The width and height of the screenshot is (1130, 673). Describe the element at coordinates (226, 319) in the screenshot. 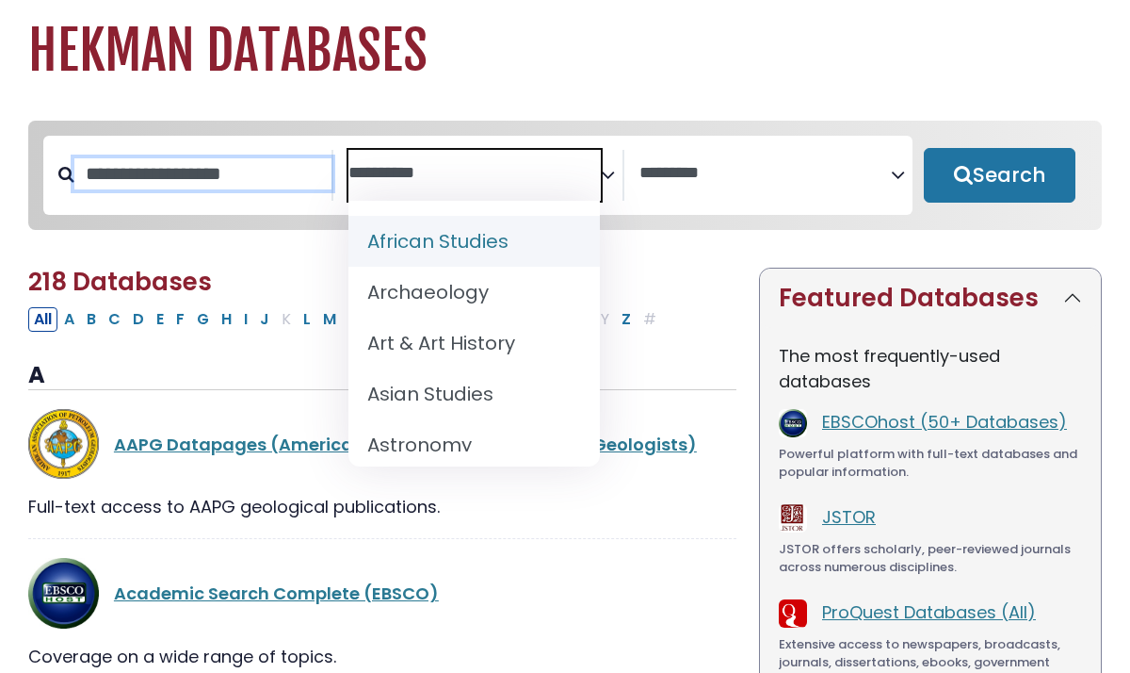

I see `button: Filter Results H` at that location.